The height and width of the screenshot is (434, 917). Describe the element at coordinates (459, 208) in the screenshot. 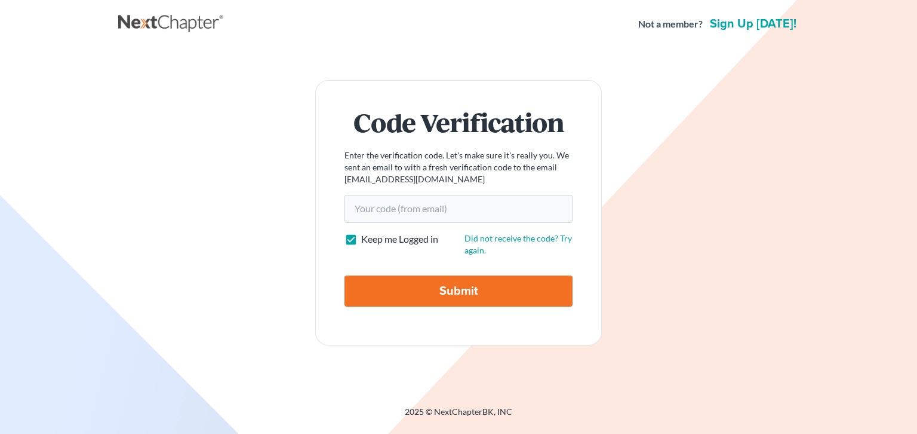

I see `input: Your code (from email)` at that location.